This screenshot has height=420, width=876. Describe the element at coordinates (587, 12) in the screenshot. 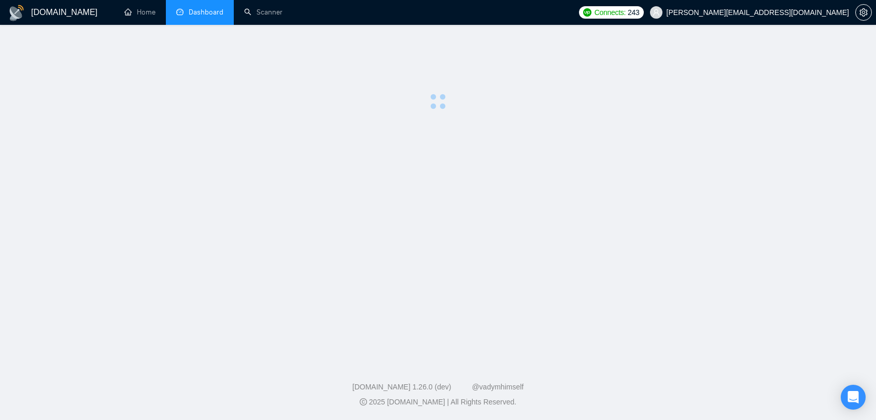

I see `img: upwork-logo.png` at that location.